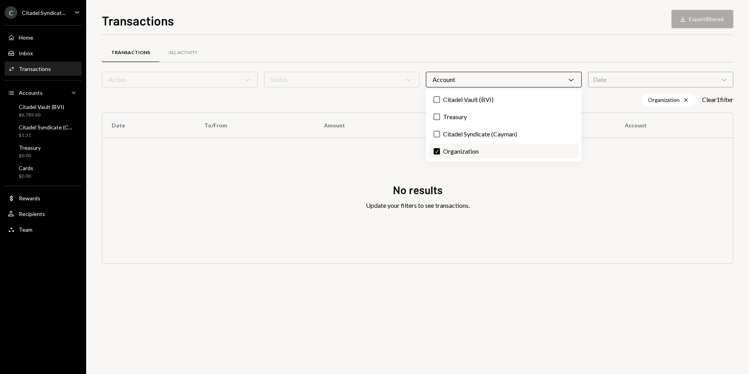 This screenshot has height=374, width=749. I want to click on div: Account, so click(504, 80).